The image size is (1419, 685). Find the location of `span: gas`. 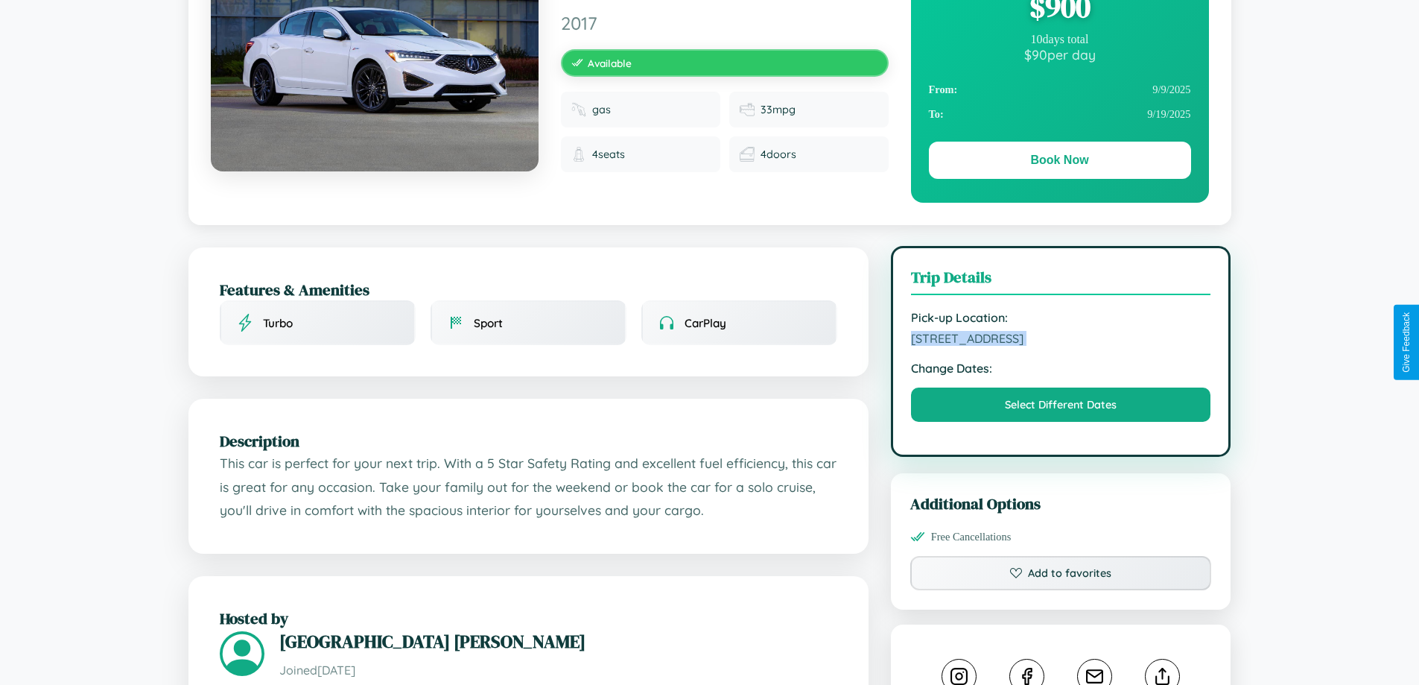

span: gas is located at coordinates (601, 110).